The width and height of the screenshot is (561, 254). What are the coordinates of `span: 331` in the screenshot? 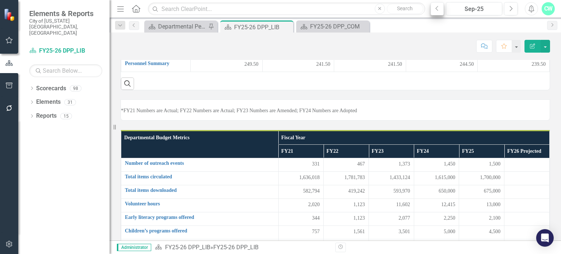 It's located at (315, 164).